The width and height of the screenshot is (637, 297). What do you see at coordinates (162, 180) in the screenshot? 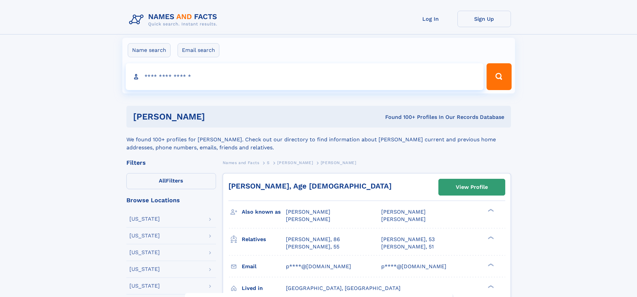
I see `span: All` at bounding box center [162, 180].